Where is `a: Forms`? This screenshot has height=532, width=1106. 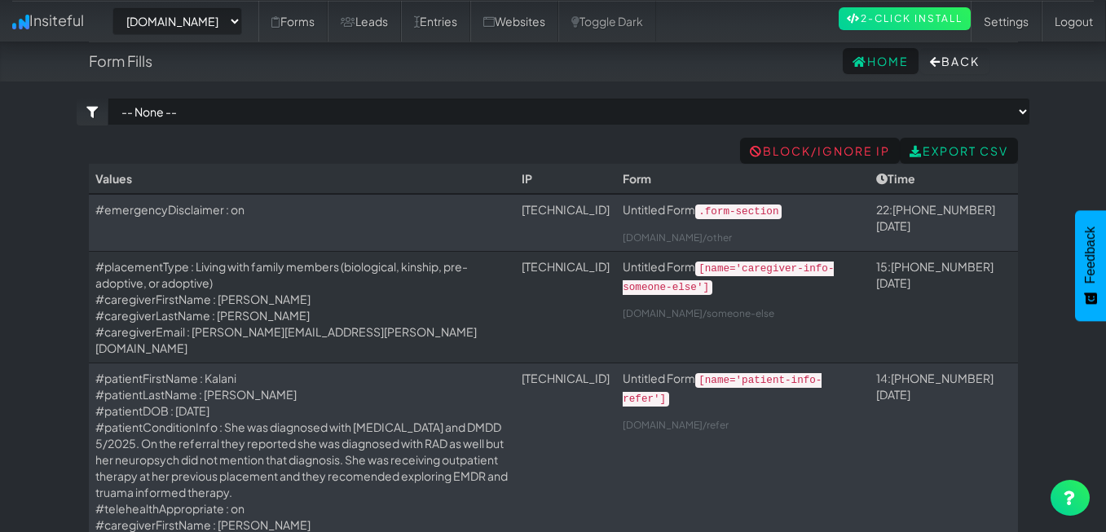
a: Forms is located at coordinates (293, 21).